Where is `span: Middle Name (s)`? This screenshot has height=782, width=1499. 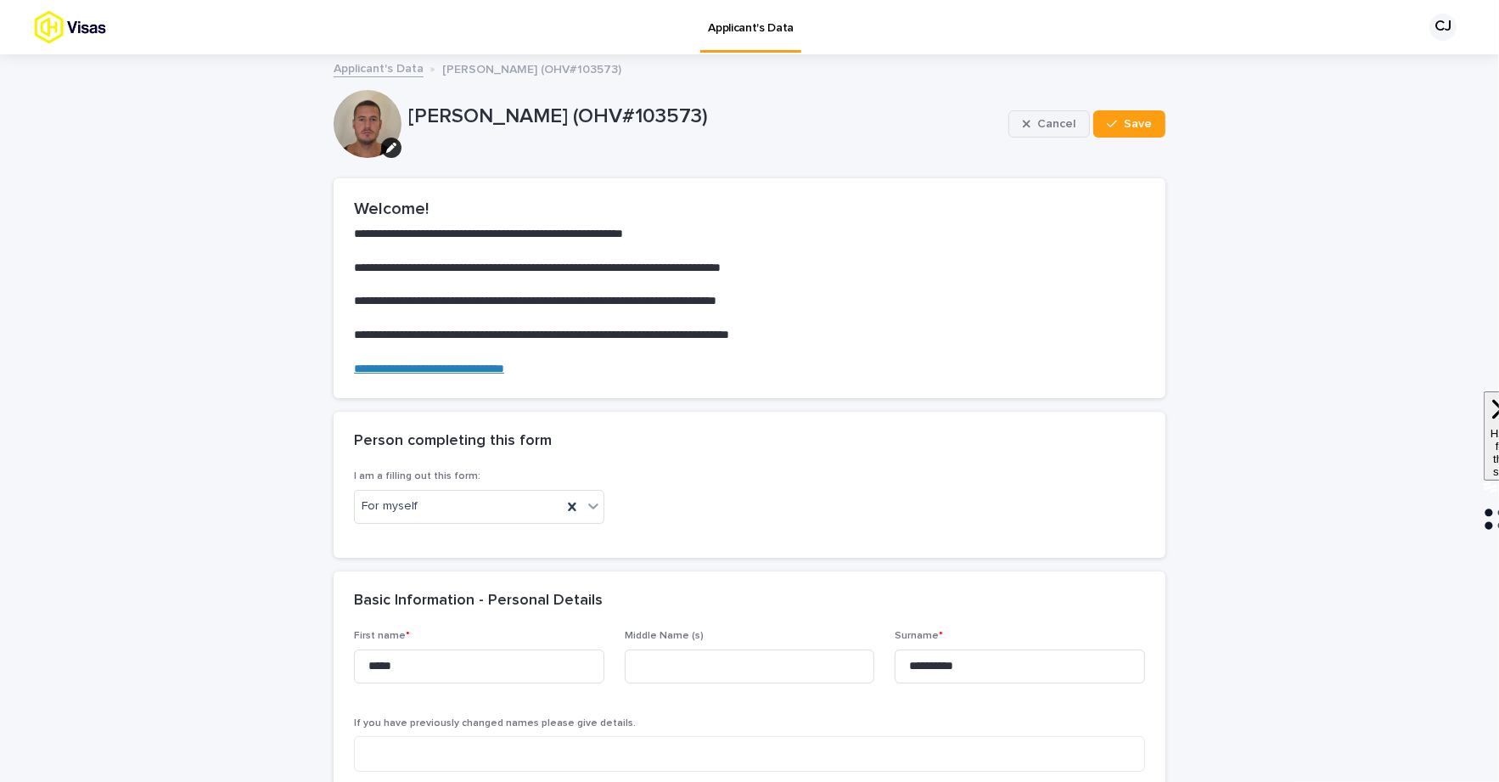 span: Middle Name (s) is located at coordinates (664, 636).